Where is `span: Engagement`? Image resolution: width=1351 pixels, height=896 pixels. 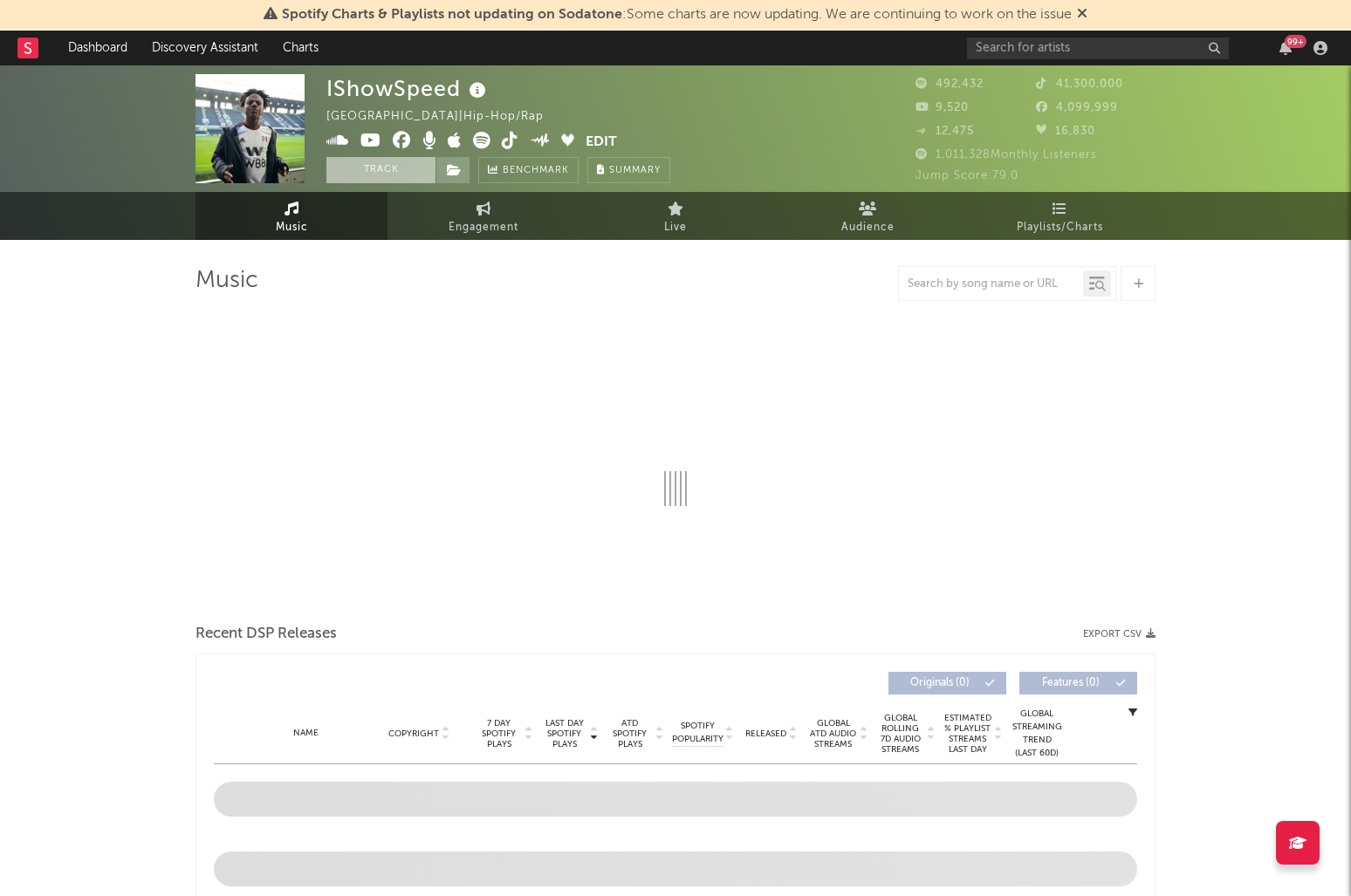 span: Engagement is located at coordinates (483, 228).